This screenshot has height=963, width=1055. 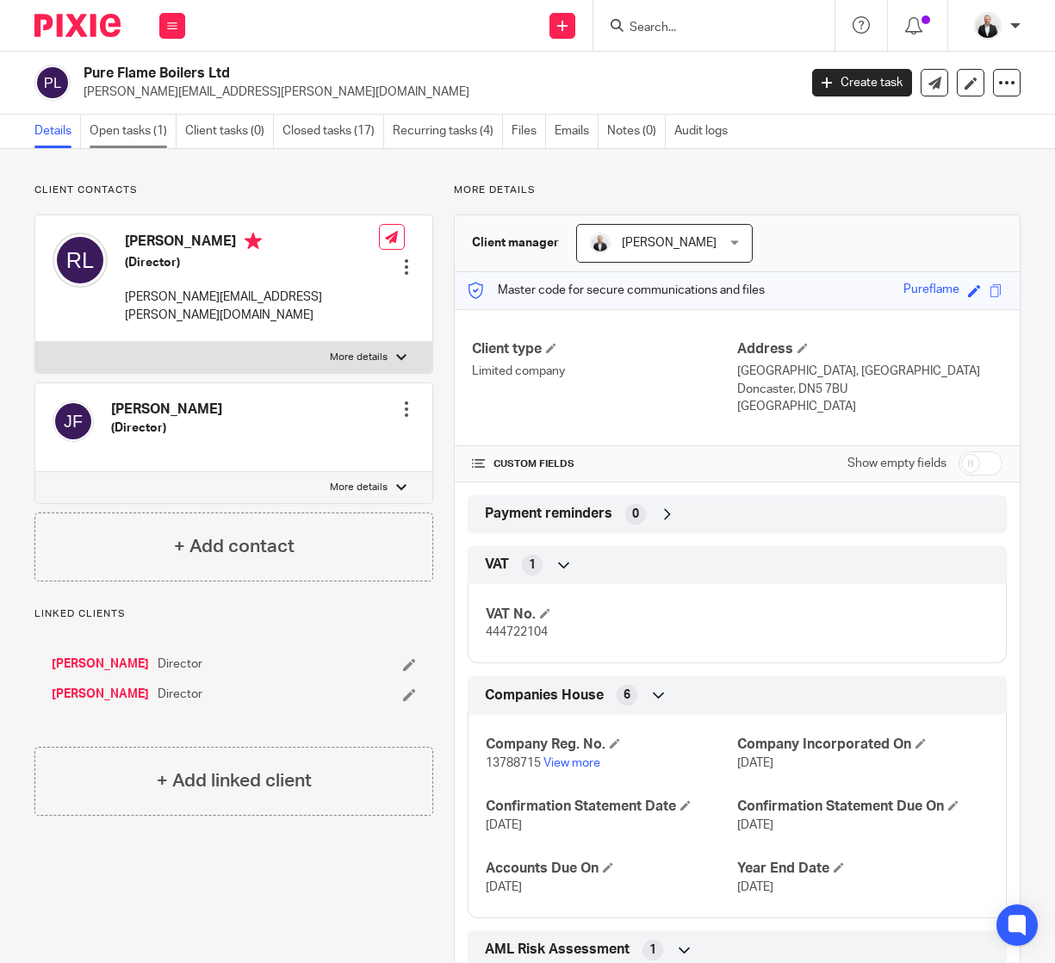 I want to click on span: Payment reminders, so click(x=549, y=514).